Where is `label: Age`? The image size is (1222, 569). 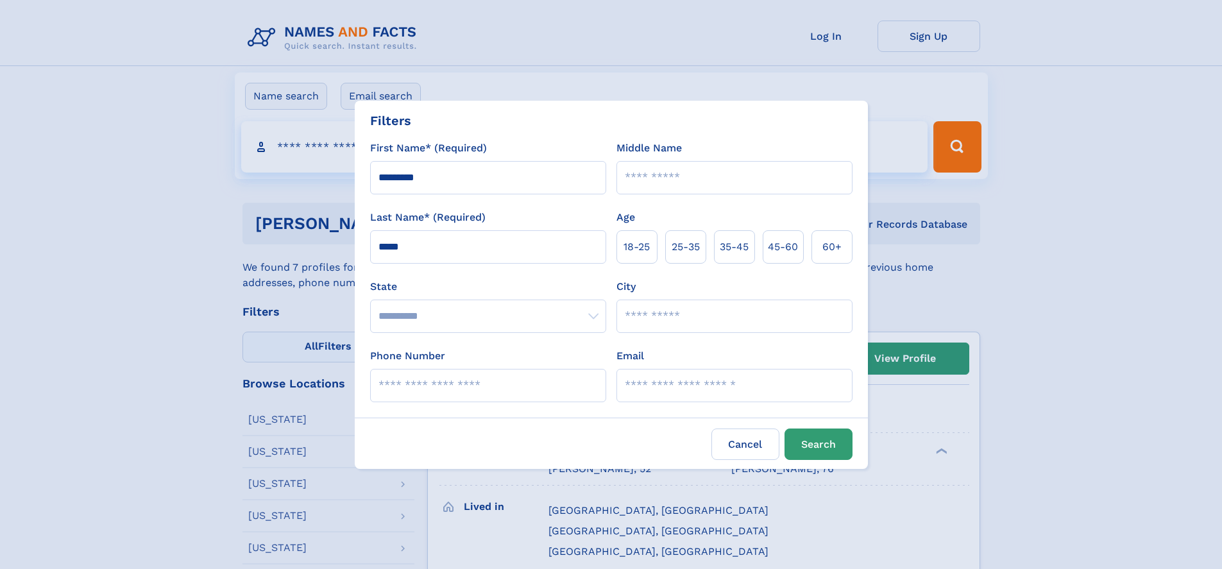
label: Age is located at coordinates (625, 217).